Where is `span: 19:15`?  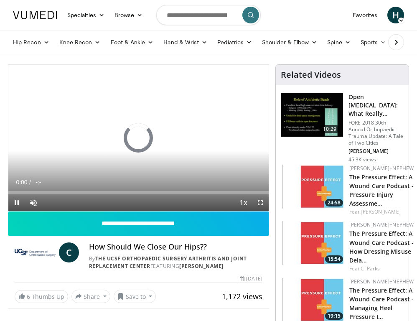 span: 19:15 is located at coordinates (334, 316).